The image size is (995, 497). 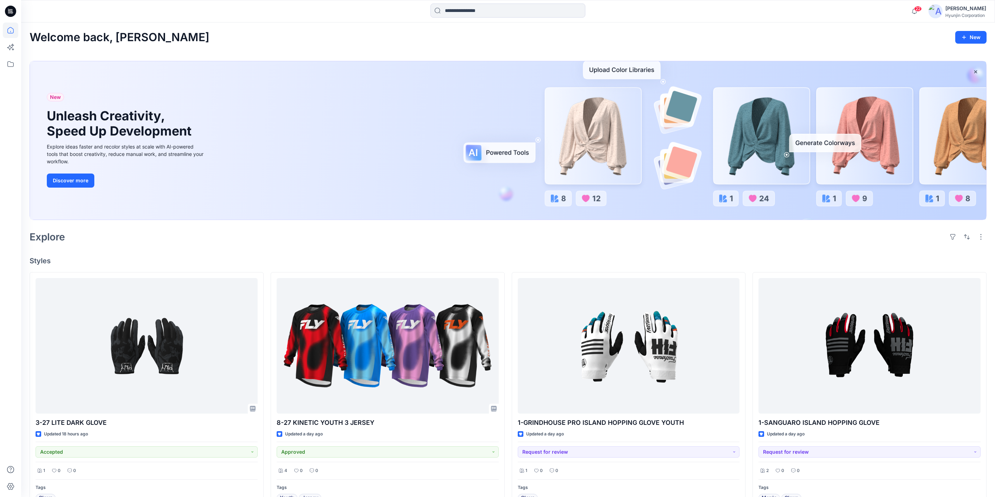 I want to click on div: Explore ideas faster and recolor styles at scale with AI-powered tools that boost creativity, red..., so click(x=126, y=154).